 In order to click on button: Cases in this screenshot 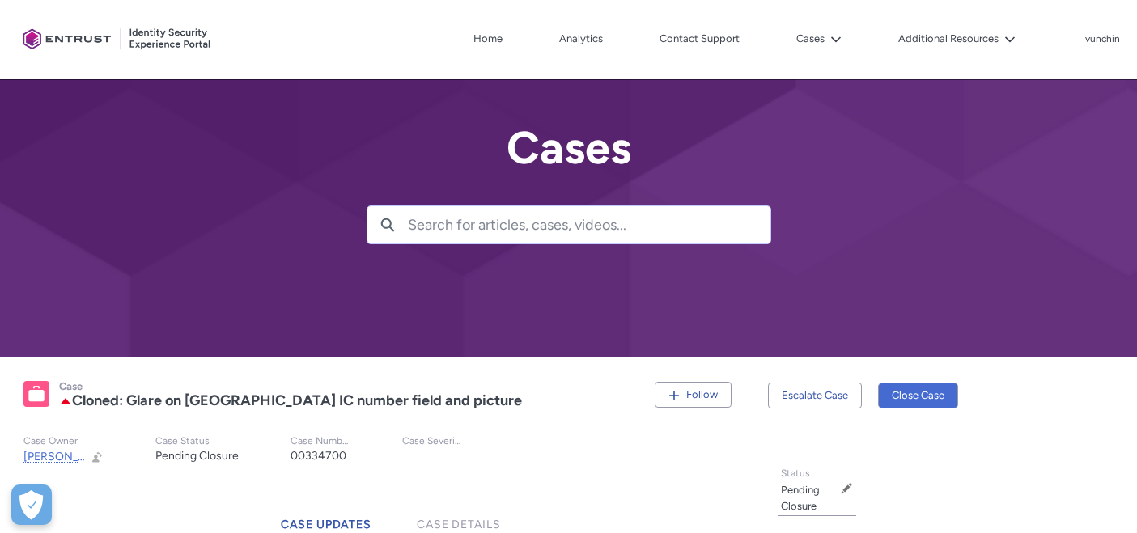, I will do `click(819, 39)`.